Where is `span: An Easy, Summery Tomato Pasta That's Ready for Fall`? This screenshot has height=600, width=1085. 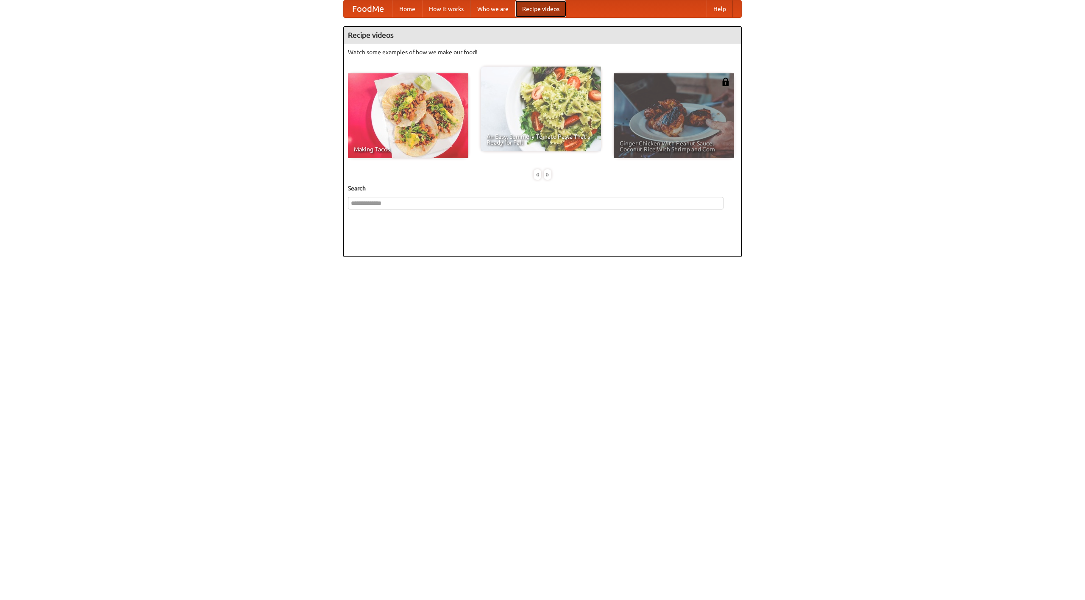 span: An Easy, Summery Tomato Pasta That's Ready for Fall is located at coordinates (541, 139).